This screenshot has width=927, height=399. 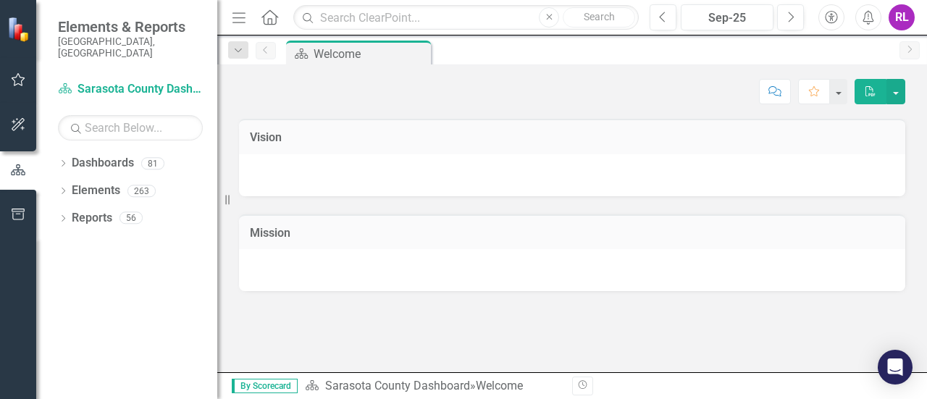 What do you see at coordinates (572, 233) in the screenshot?
I see `h3: Mission` at bounding box center [572, 233].